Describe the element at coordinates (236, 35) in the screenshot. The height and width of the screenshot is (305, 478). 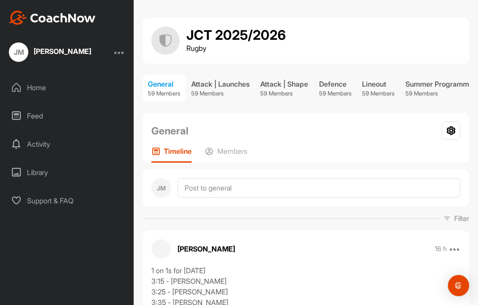
I see `h1: JCT 2025/2026` at that location.